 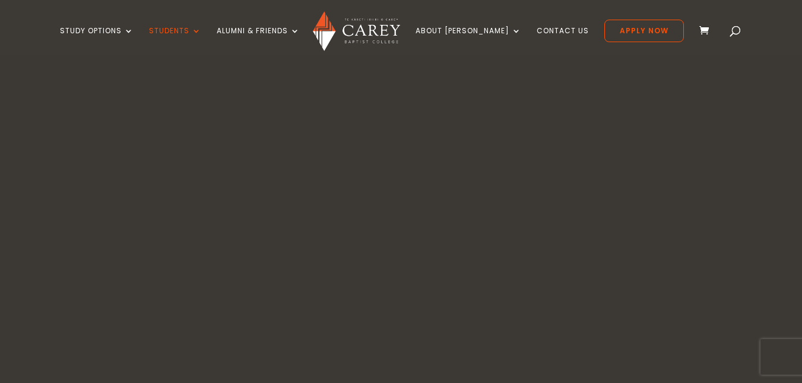 I want to click on a: Alumni & Friends, so click(x=258, y=40).